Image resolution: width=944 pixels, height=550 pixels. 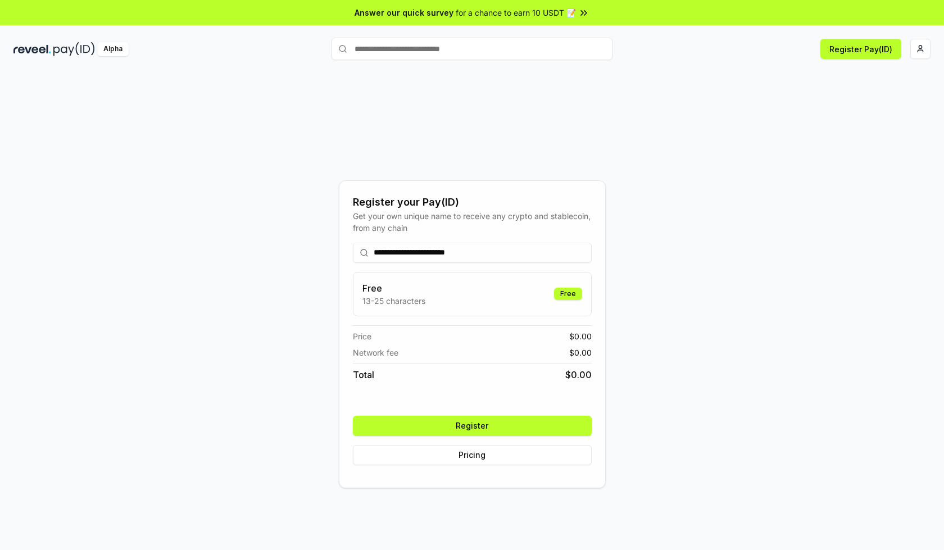 What do you see at coordinates (404, 12) in the screenshot?
I see `span: Answer our quick survey` at bounding box center [404, 12].